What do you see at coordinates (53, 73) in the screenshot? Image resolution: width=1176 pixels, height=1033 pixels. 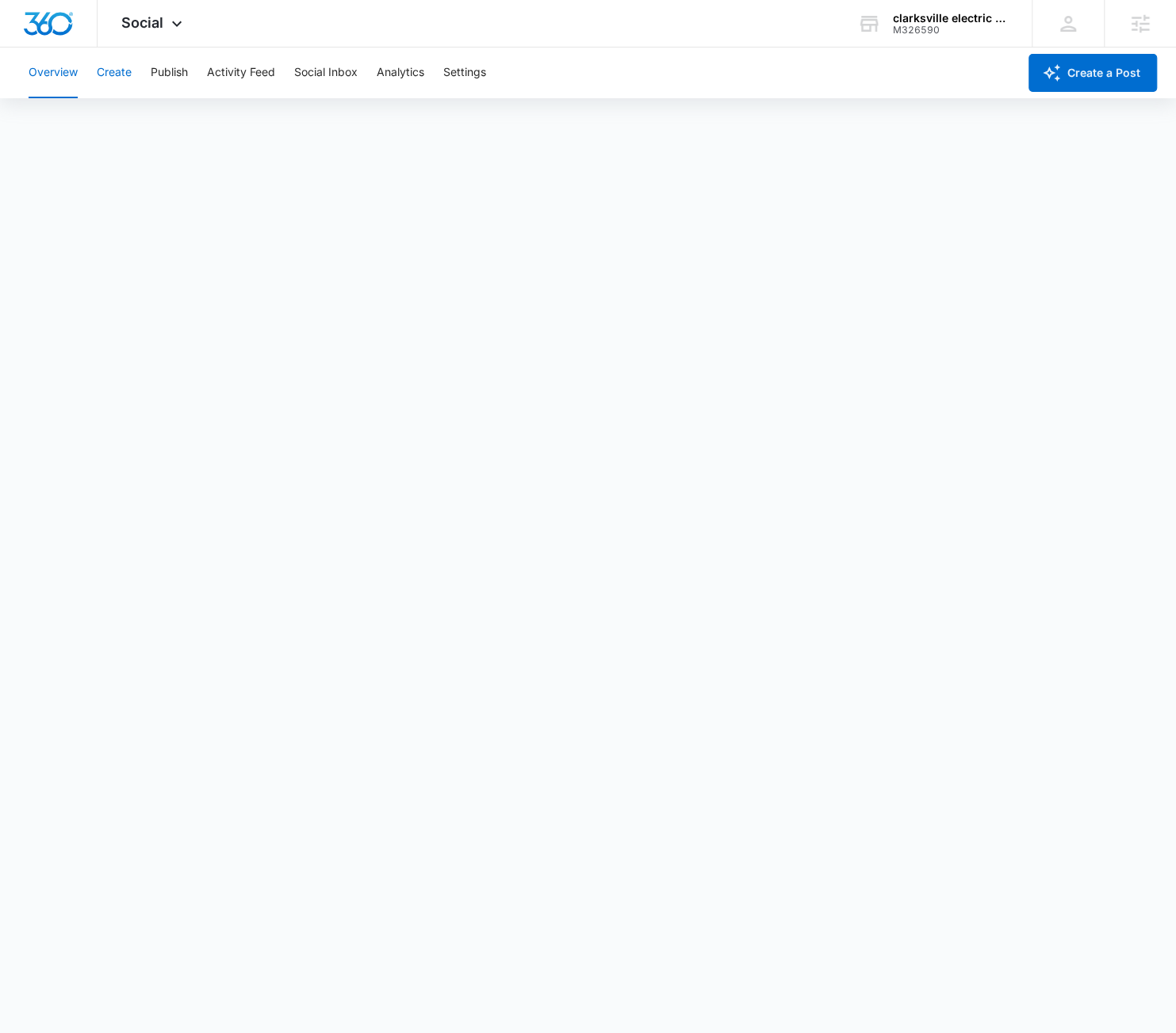 I see `button: Overview` at bounding box center [53, 73].